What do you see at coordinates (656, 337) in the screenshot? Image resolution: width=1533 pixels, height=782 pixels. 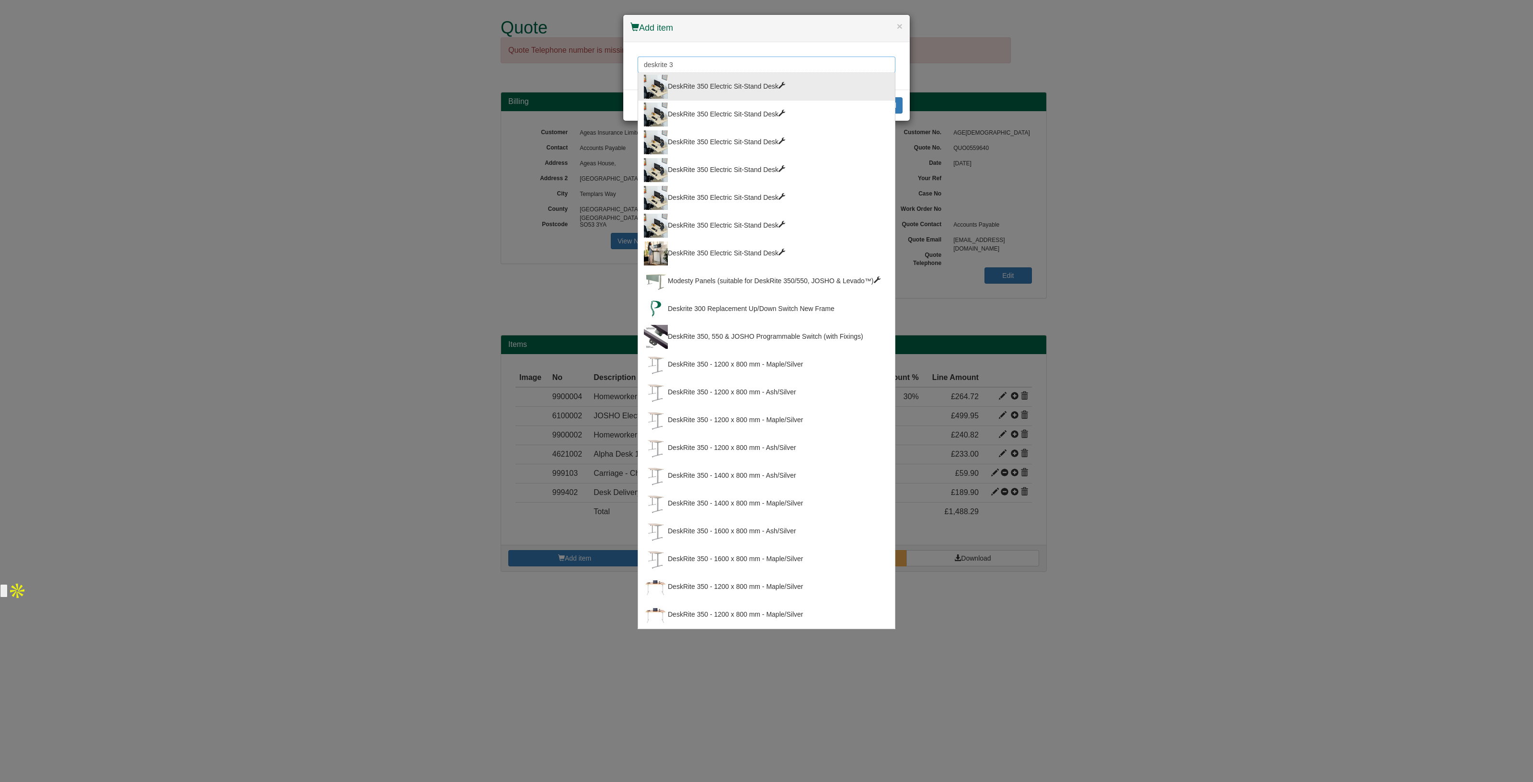 I see `img: josho-switches_new_1.jpg` at bounding box center [656, 337].